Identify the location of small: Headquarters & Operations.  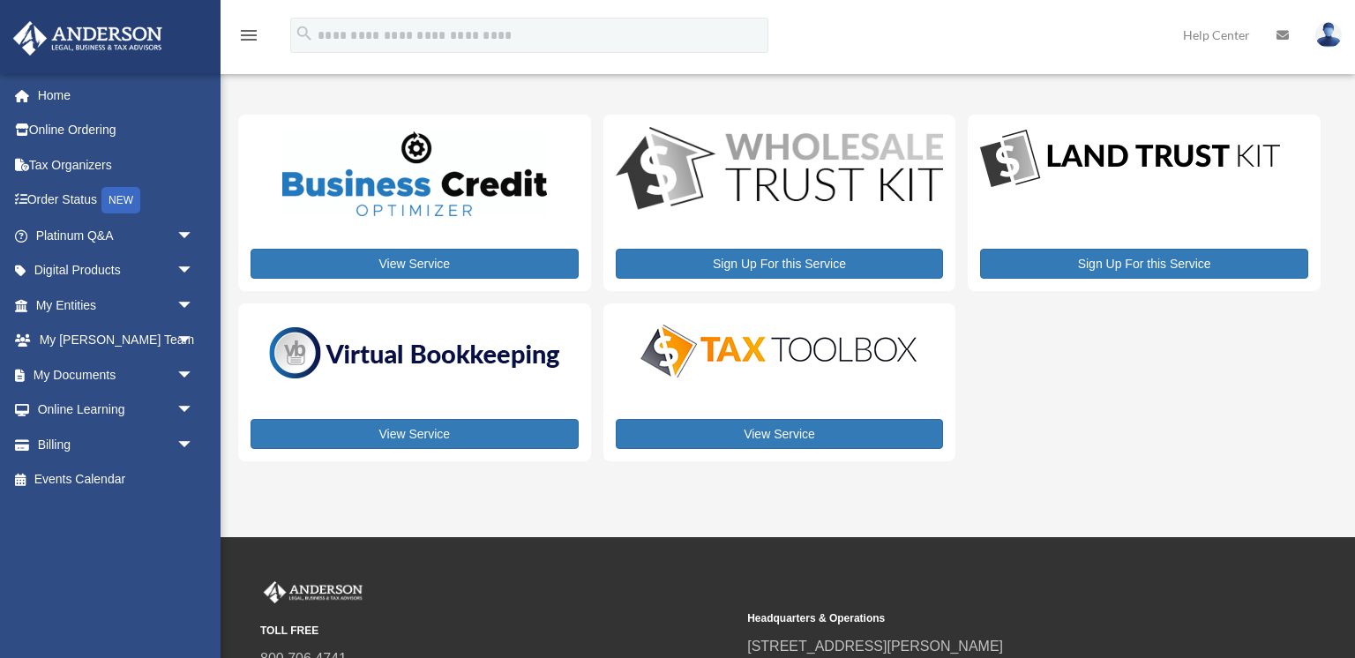
(985, 619).